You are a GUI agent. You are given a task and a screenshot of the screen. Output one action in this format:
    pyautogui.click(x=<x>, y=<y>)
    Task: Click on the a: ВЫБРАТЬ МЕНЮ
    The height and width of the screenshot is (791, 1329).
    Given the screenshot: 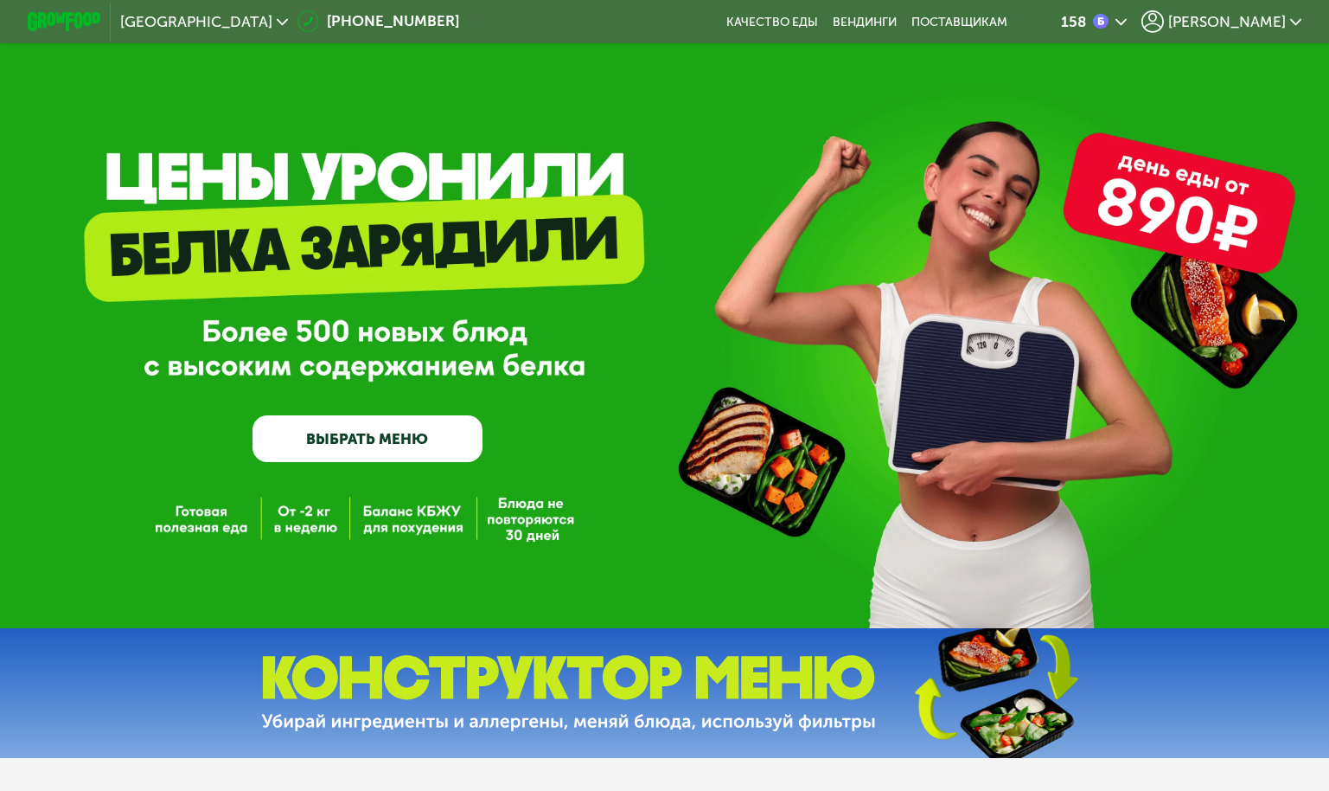 What is the action you would take?
    pyautogui.click(x=368, y=438)
    